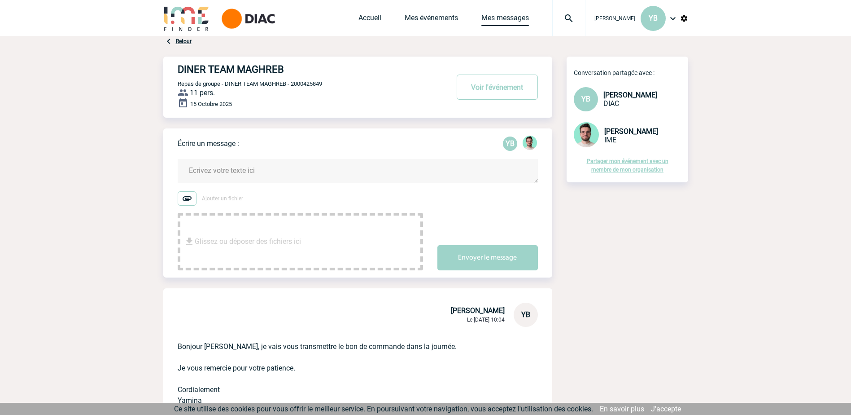  I want to click on span: Repas de groupe - DINER TEAM MAGHREB - 2000425849, so click(250, 83).